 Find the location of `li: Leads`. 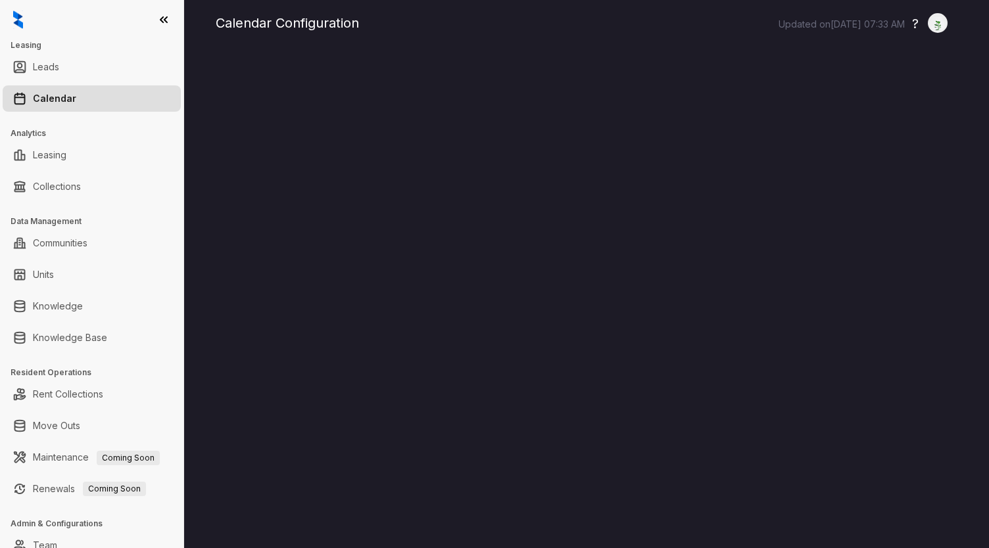

li: Leads is located at coordinates (91, 67).